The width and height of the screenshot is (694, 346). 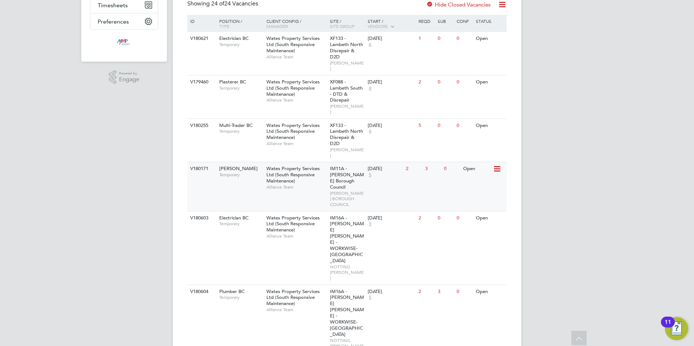 What do you see at coordinates (124, 21) in the screenshot?
I see `button: Preferences` at bounding box center [124, 21].